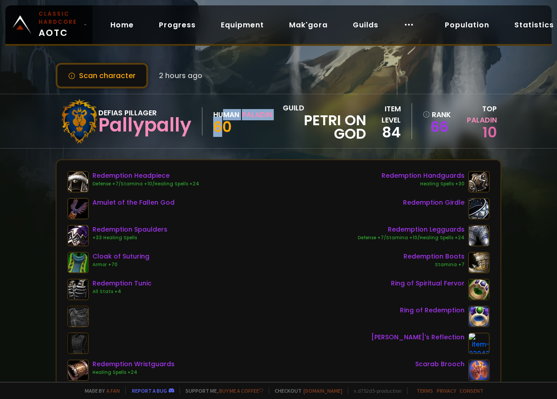 This screenshot has width=557, height=399. What do you see at coordinates (221, 391) in the screenshot?
I see `span: Support me,` at bounding box center [221, 391].